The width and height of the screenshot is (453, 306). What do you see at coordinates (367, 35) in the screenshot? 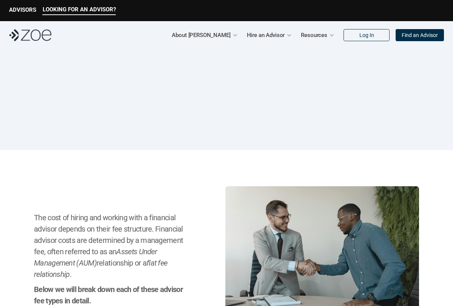
I see `a: Log In` at bounding box center [367, 35].